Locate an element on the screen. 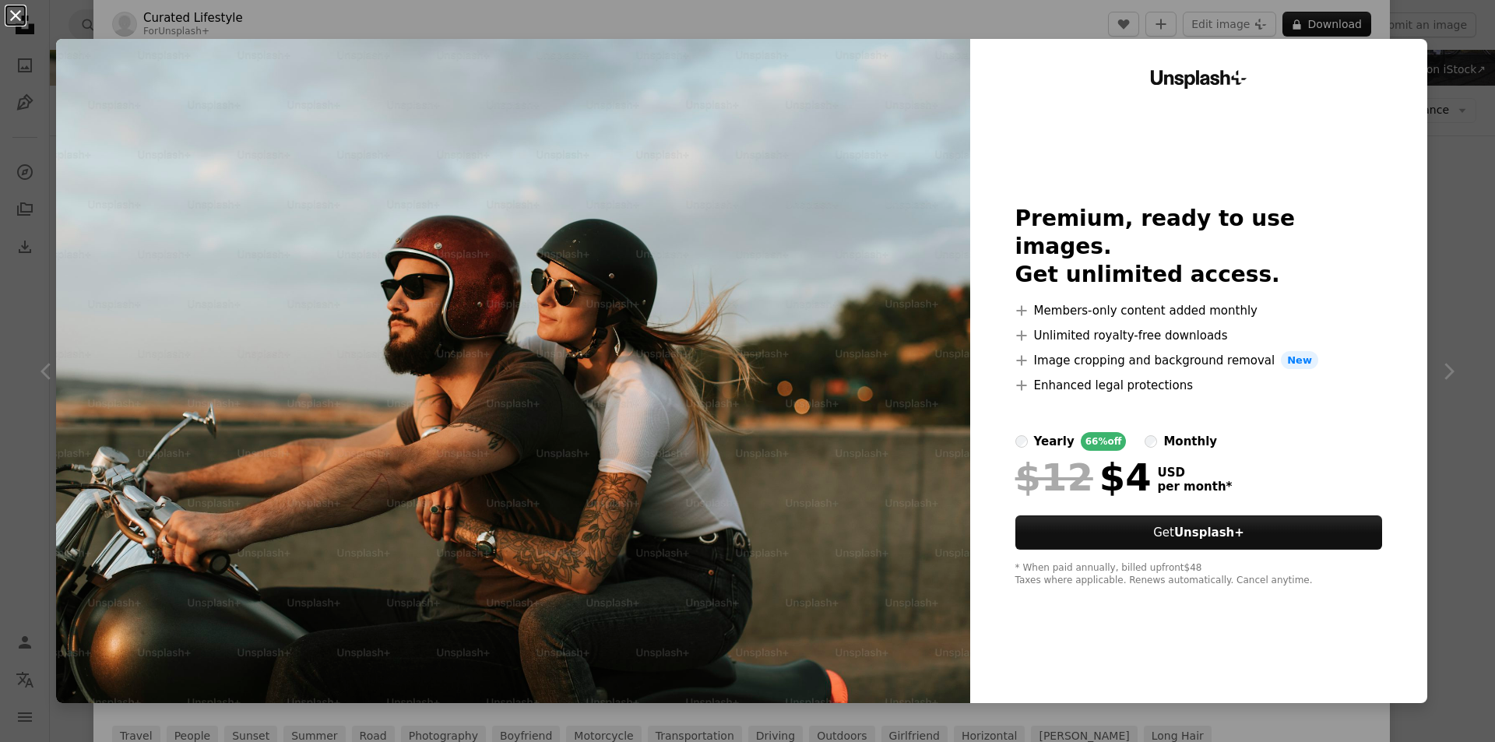 This screenshot has width=1495, height=742. li: Image cropping and background removal is located at coordinates (1199, 361).